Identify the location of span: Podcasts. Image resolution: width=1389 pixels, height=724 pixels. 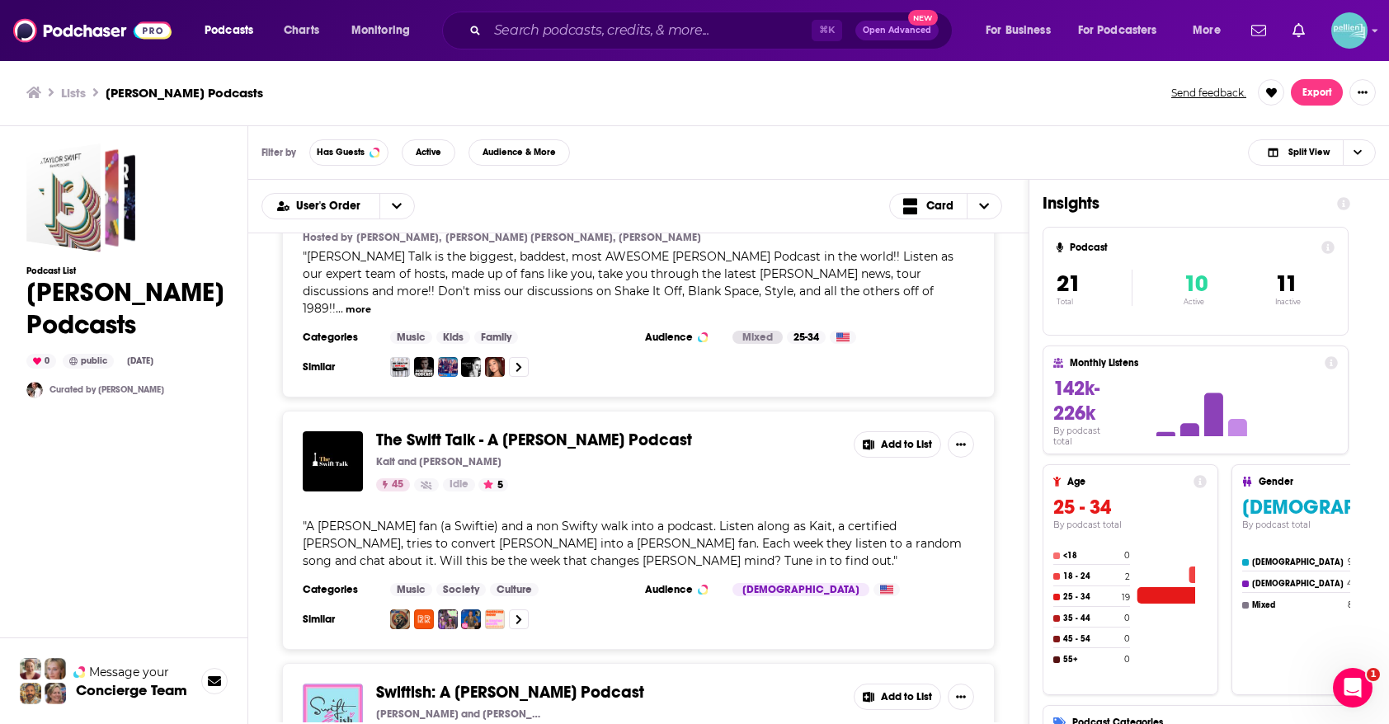
(228, 31).